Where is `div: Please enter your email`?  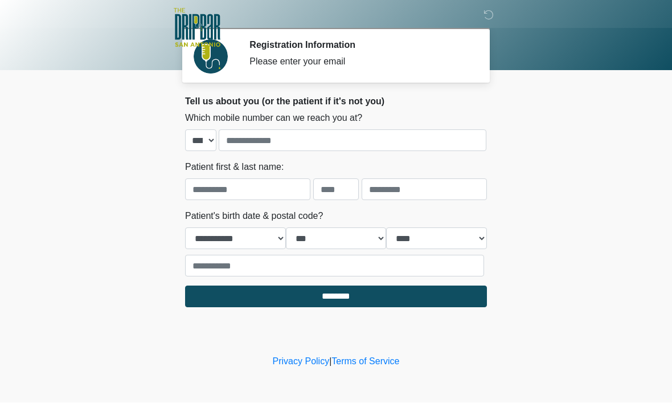
div: Please enter your email is located at coordinates (359, 62).